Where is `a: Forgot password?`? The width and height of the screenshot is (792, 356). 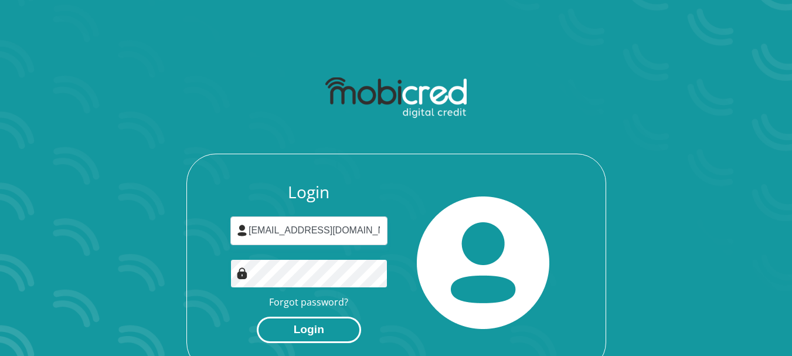
a: Forgot password? is located at coordinates (308, 302).